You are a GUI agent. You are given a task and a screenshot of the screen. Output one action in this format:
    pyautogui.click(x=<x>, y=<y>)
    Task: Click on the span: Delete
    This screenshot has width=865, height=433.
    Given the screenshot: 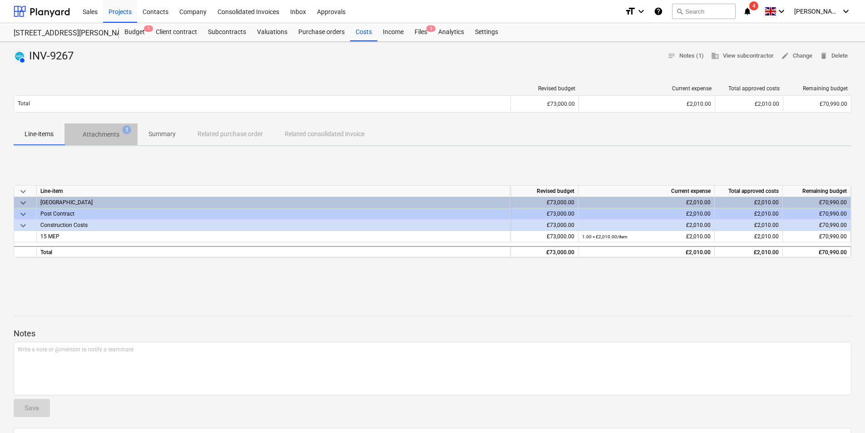 What is the action you would take?
    pyautogui.click(x=833, y=56)
    